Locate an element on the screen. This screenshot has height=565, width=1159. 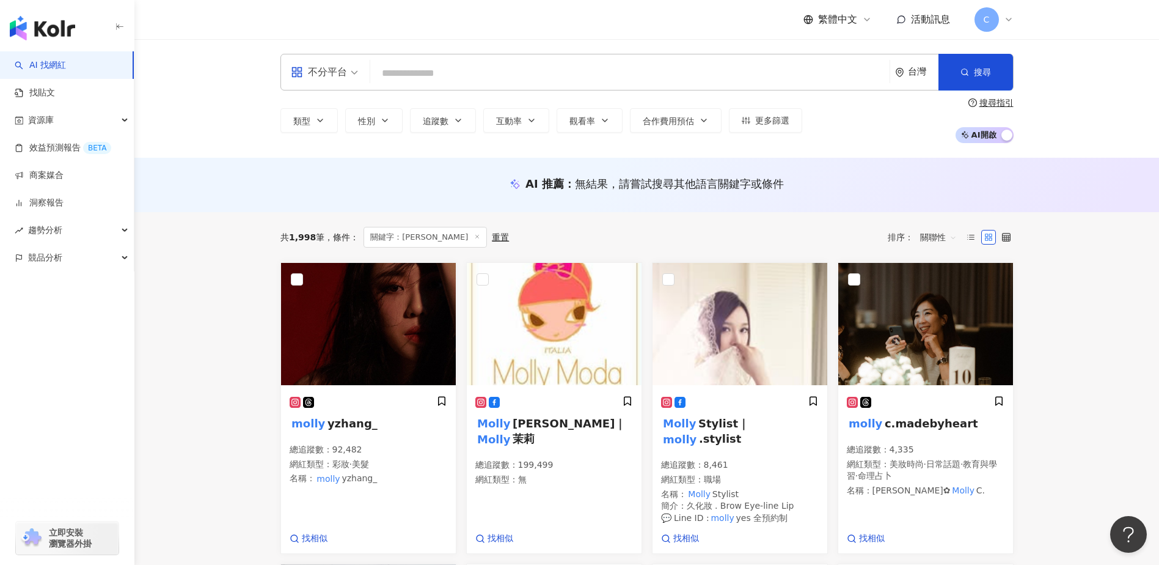
span: 職場 is located at coordinates (712, 479).